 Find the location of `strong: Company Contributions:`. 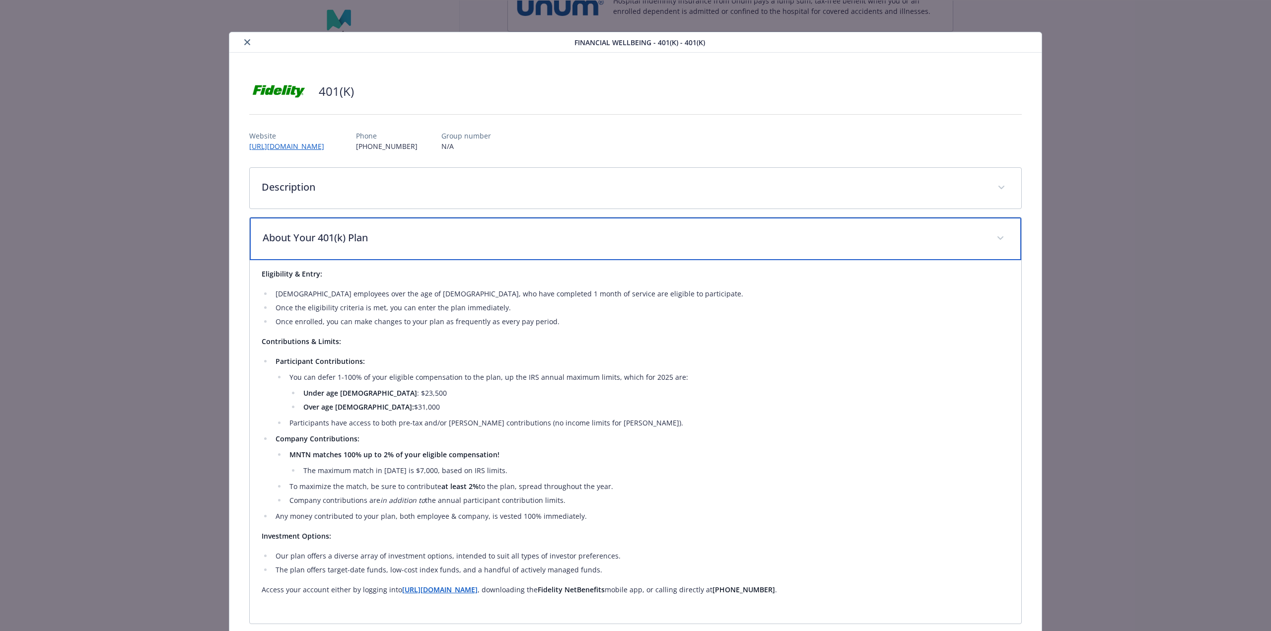

strong: Company Contributions: is located at coordinates (317, 438).